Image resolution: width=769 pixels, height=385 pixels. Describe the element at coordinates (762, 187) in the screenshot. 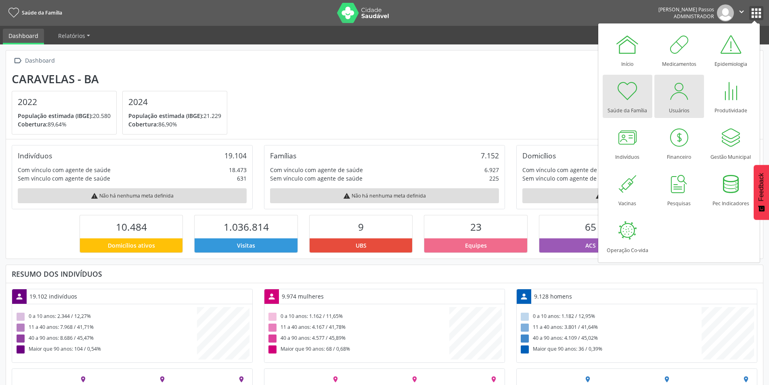

I see `span: Feedback` at that location.